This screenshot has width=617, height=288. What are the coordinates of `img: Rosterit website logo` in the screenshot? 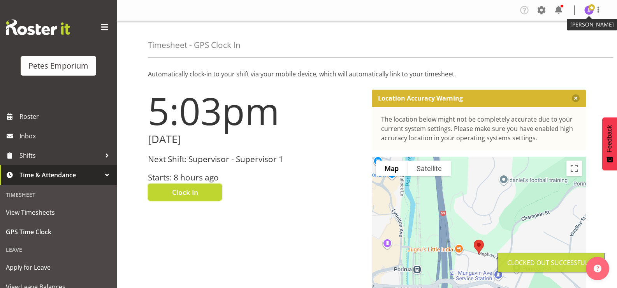 It's located at (38, 27).